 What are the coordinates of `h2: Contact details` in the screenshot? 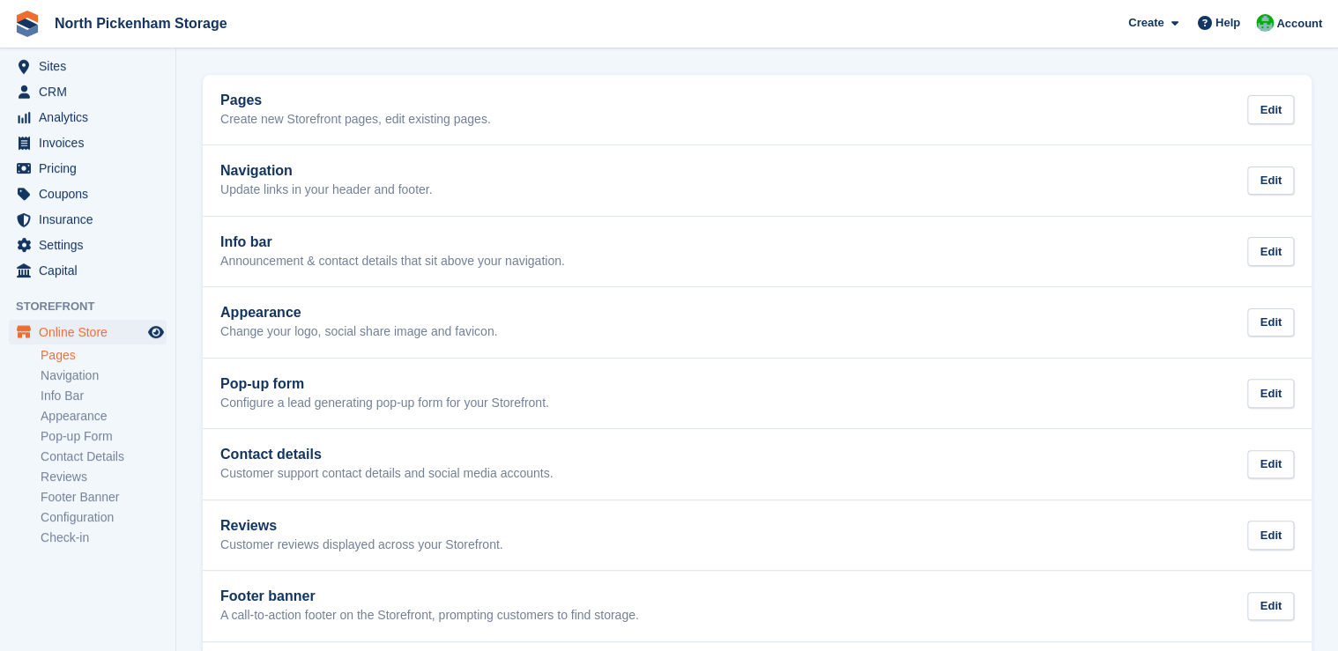 It's located at (386, 455).